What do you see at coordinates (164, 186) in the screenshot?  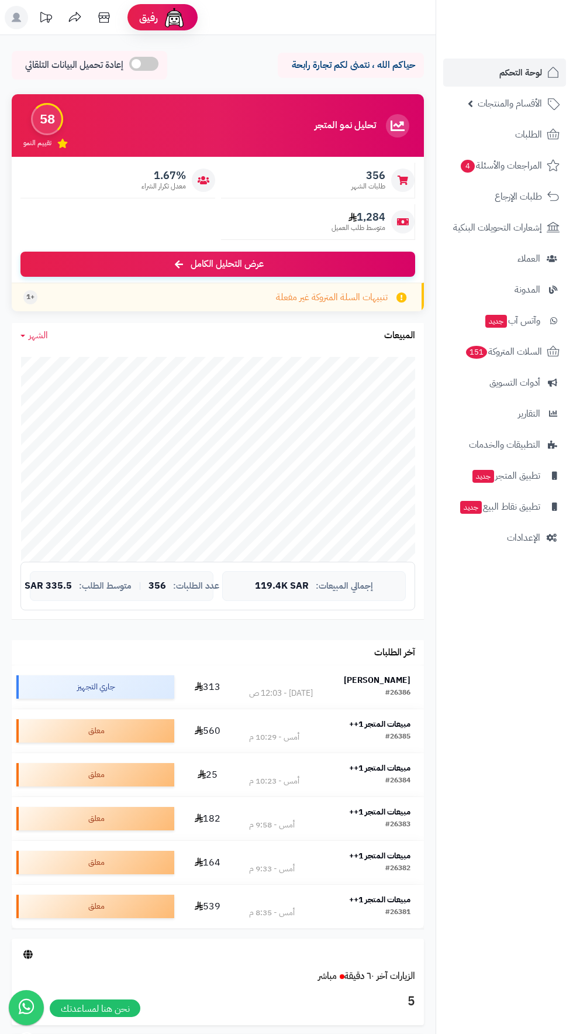 I see `span: معدل تكرار الشراء` at bounding box center [164, 186].